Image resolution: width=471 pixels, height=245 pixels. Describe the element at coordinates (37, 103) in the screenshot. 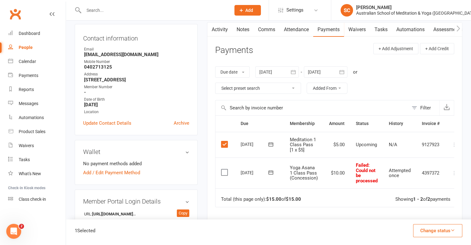

I see `a: Messages` at that location.